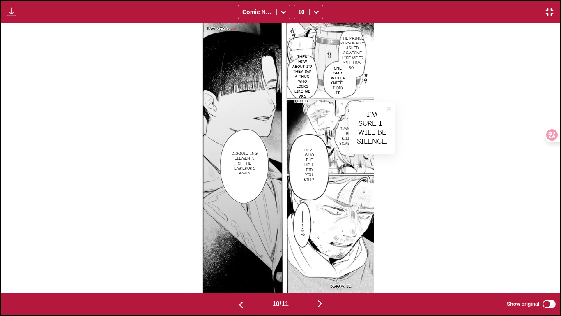 Image resolution: width=561 pixels, height=316 pixels. What do you see at coordinates (241, 304) in the screenshot?
I see `img: Previous page` at bounding box center [241, 304].